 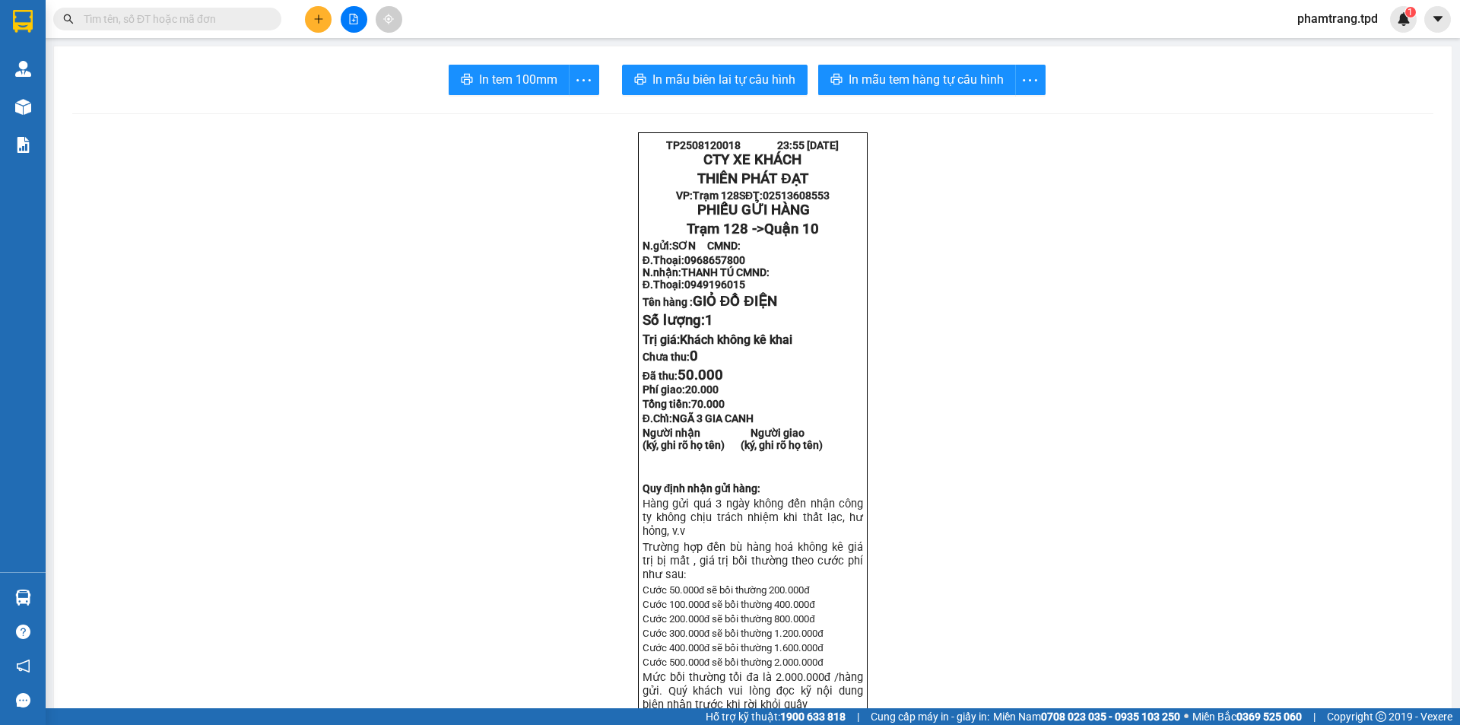 I want to click on strong: 0369 525 060, so click(x=1269, y=716).